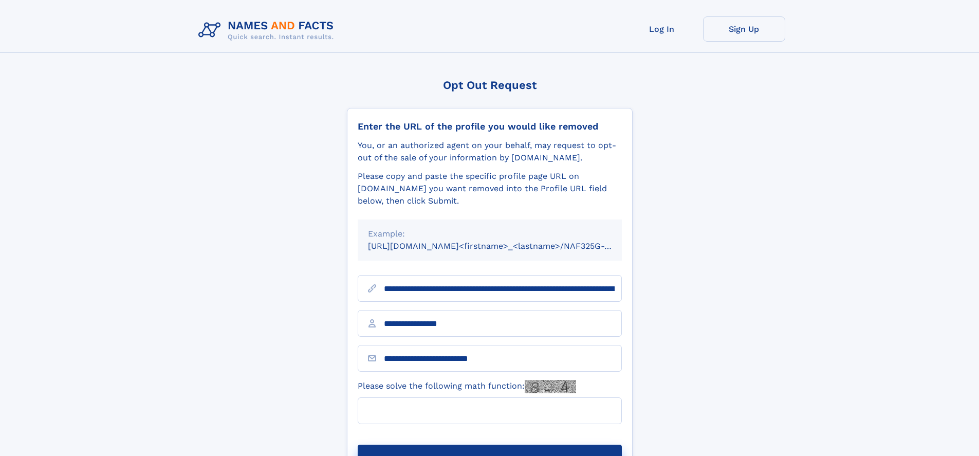  I want to click on div: Enter the URL of the profile you would like removed, so click(490, 126).